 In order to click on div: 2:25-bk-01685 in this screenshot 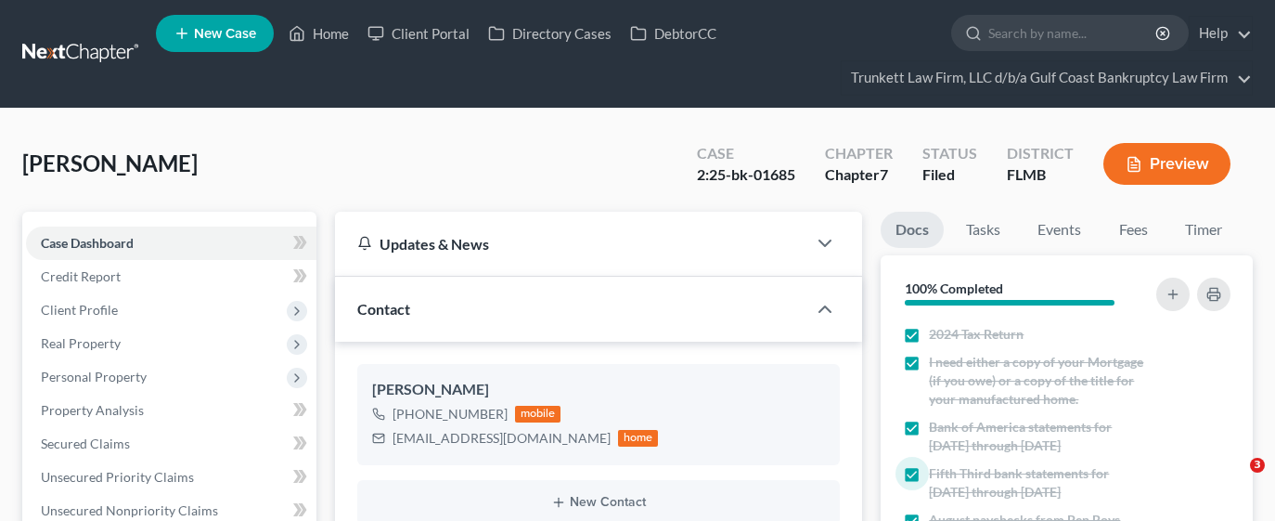, I will do `click(746, 174)`.